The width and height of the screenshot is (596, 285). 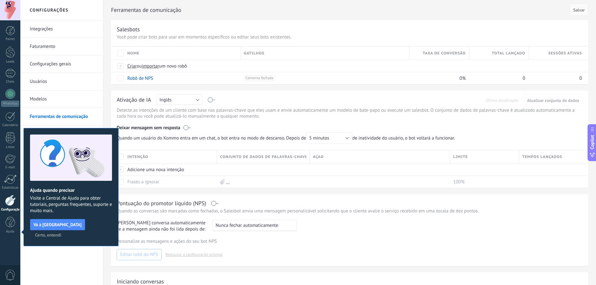 What do you see at coordinates (579, 10) in the screenshot?
I see `span: Salvar` at bounding box center [579, 10].